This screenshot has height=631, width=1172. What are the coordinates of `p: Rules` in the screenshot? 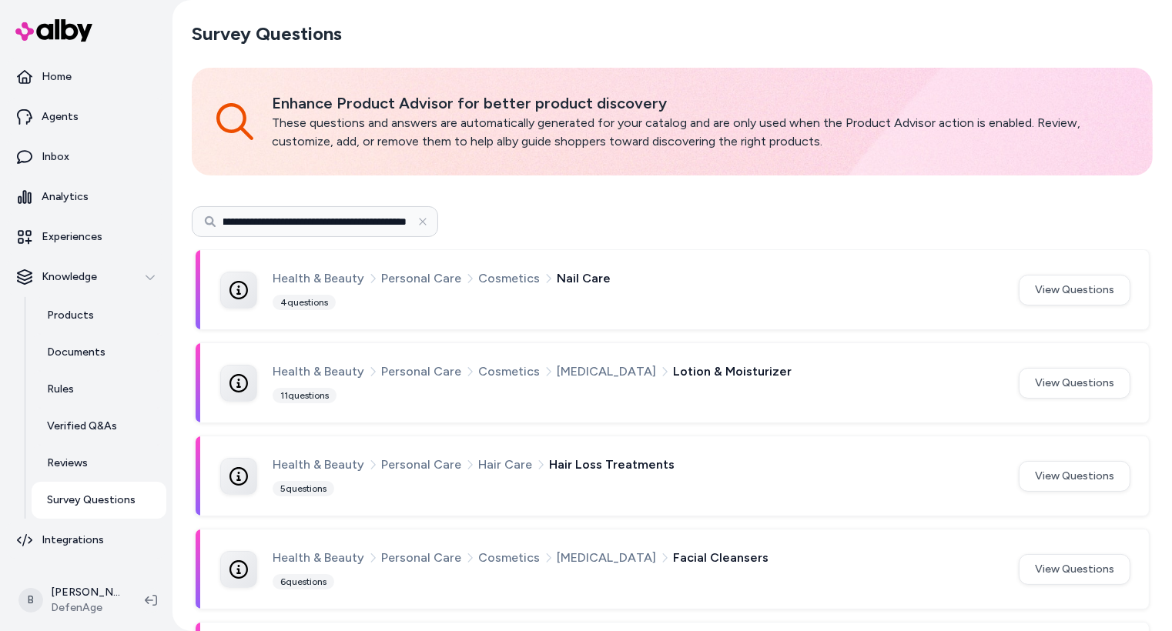 It's located at (60, 389).